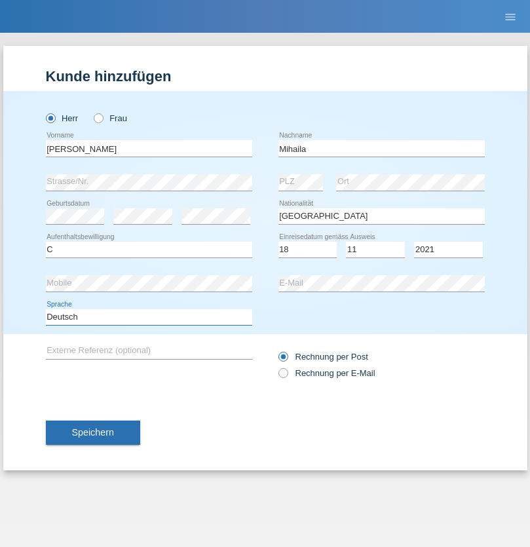 The height and width of the screenshot is (547, 530). What do you see at coordinates (323, 357) in the screenshot?
I see `label: Rechnung per Post` at bounding box center [323, 357].